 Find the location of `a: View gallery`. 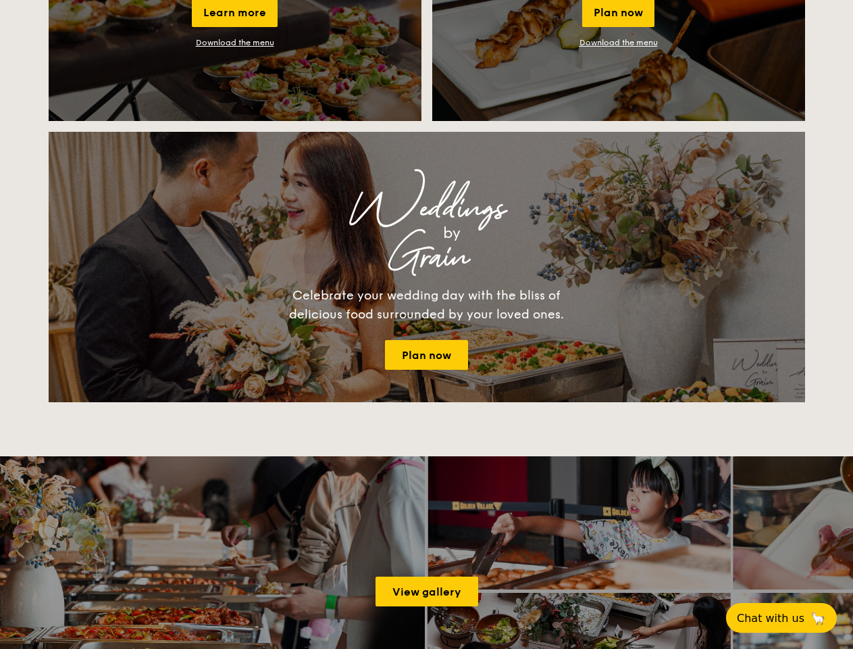

a: View gallery is located at coordinates (427, 591).